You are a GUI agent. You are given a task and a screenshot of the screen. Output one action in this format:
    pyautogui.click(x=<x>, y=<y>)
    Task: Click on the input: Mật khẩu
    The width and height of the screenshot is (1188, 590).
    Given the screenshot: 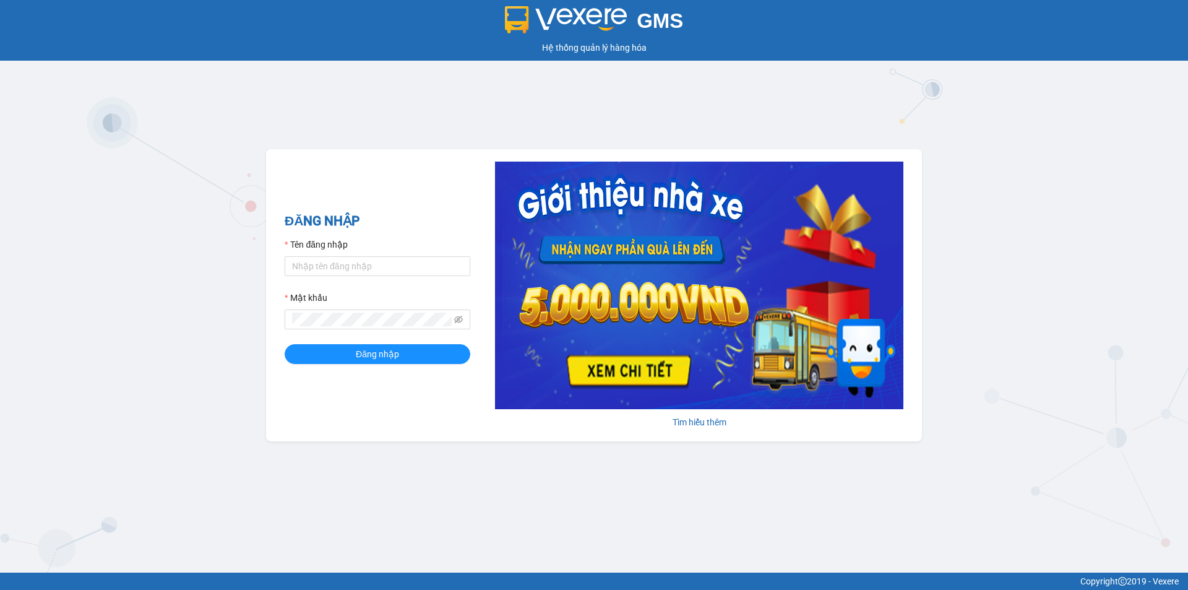 What is the action you would take?
    pyautogui.click(x=372, y=319)
    